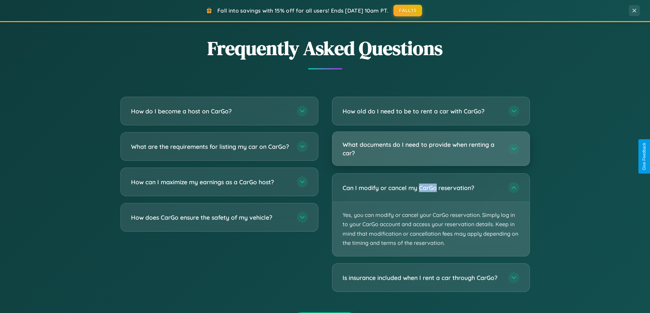 This screenshot has height=313, width=650. Describe the element at coordinates (210, 111) in the screenshot. I see `h3: How do I become a host on CarGo?` at that location.